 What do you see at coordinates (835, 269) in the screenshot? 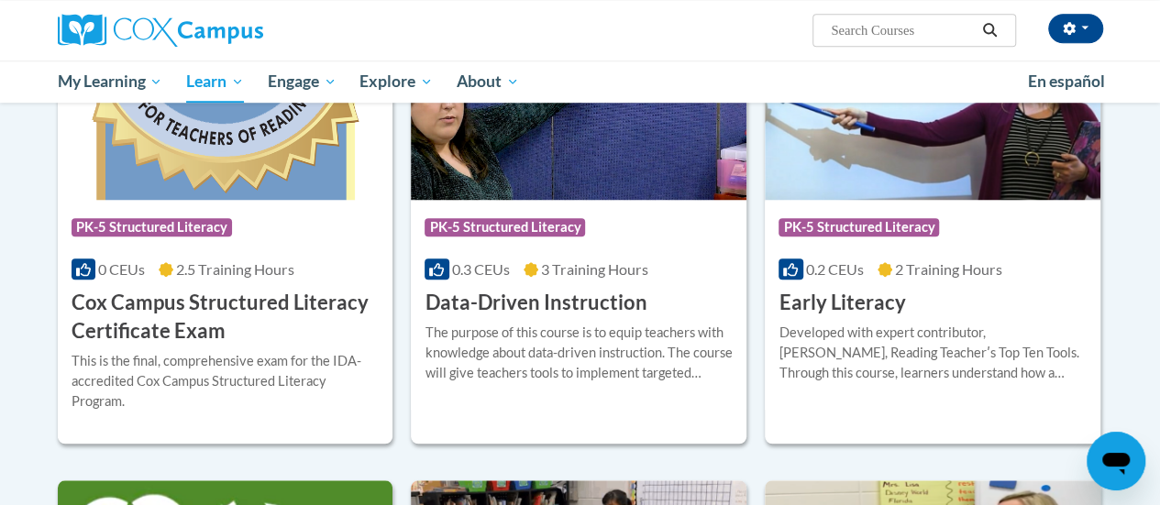
I see `span: 0.2 CEUs` at bounding box center [835, 269].